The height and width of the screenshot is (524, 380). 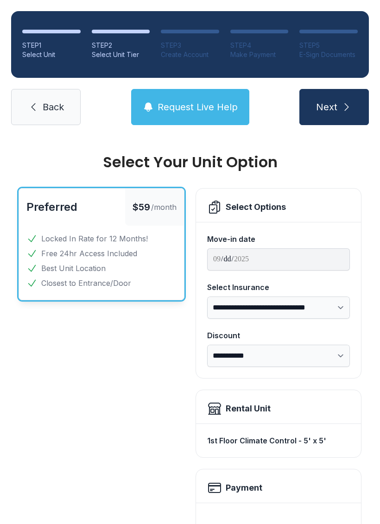 What do you see at coordinates (328, 55) in the screenshot?
I see `div: E-Sign Documents` at bounding box center [328, 55].